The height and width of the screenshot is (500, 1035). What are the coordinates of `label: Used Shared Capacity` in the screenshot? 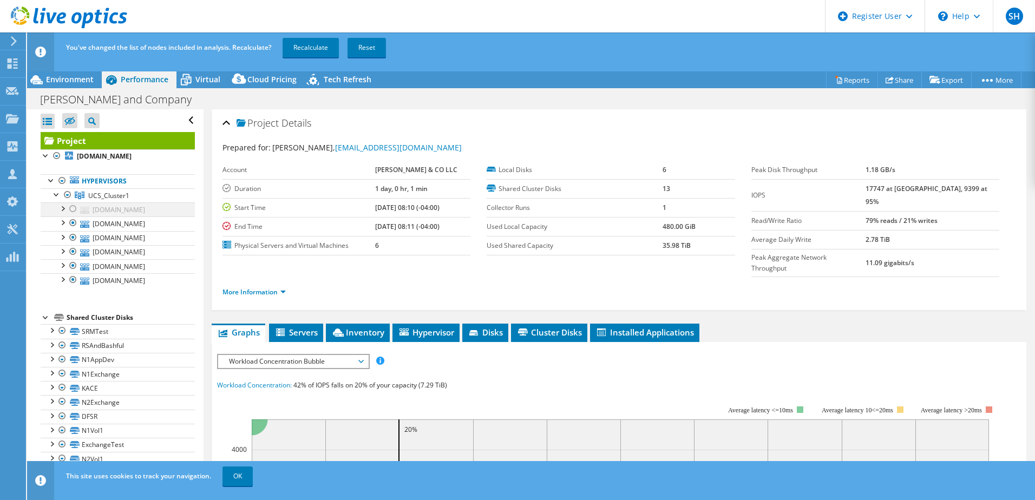 It's located at (574, 246).